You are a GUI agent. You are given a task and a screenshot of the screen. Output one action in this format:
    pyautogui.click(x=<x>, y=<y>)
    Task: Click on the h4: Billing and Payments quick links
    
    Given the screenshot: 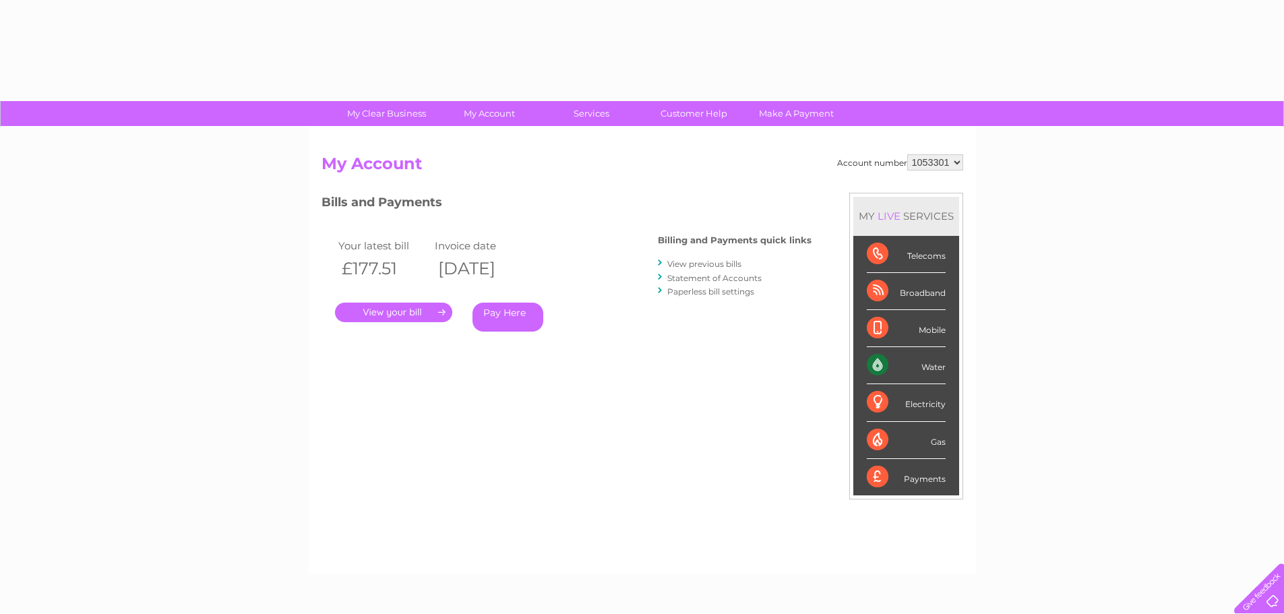 What is the action you would take?
    pyautogui.click(x=735, y=240)
    